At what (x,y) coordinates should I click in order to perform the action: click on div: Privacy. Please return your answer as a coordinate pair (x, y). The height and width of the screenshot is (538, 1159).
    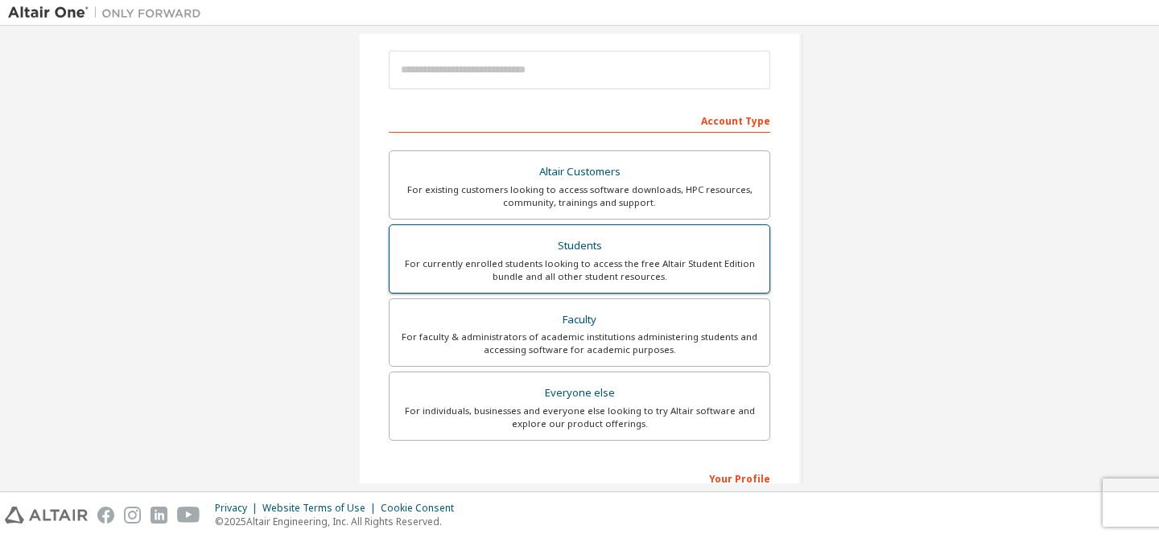
    Looking at the image, I should click on (238, 509).